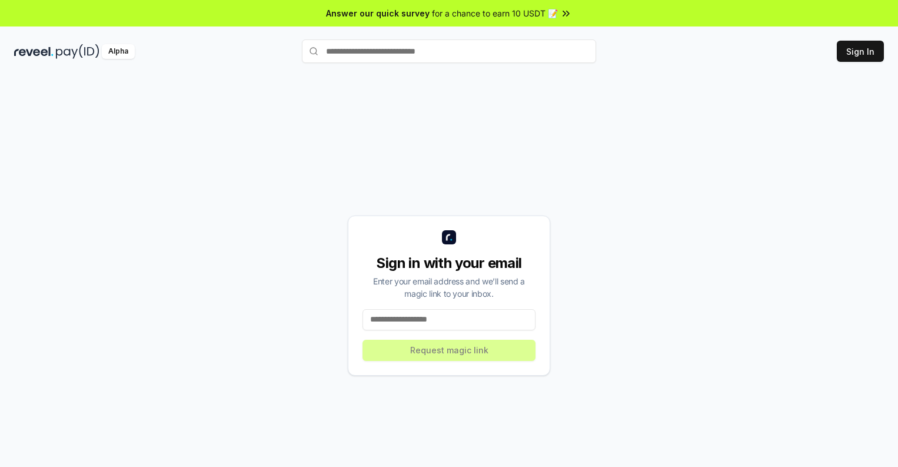  I want to click on div: Sign in with your email, so click(449, 263).